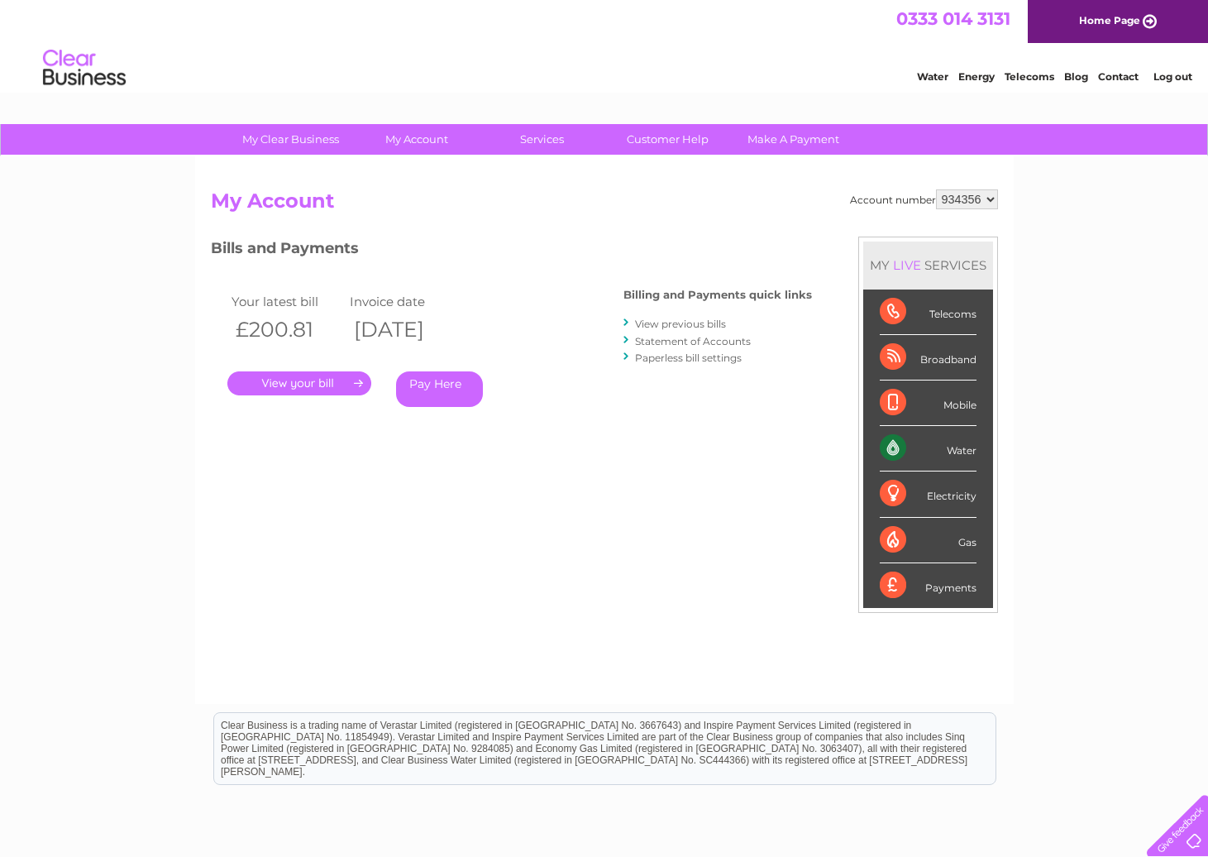 This screenshot has height=857, width=1208. Describe the element at coordinates (605, 205) in the screenshot. I see `h2: My Account` at that location.